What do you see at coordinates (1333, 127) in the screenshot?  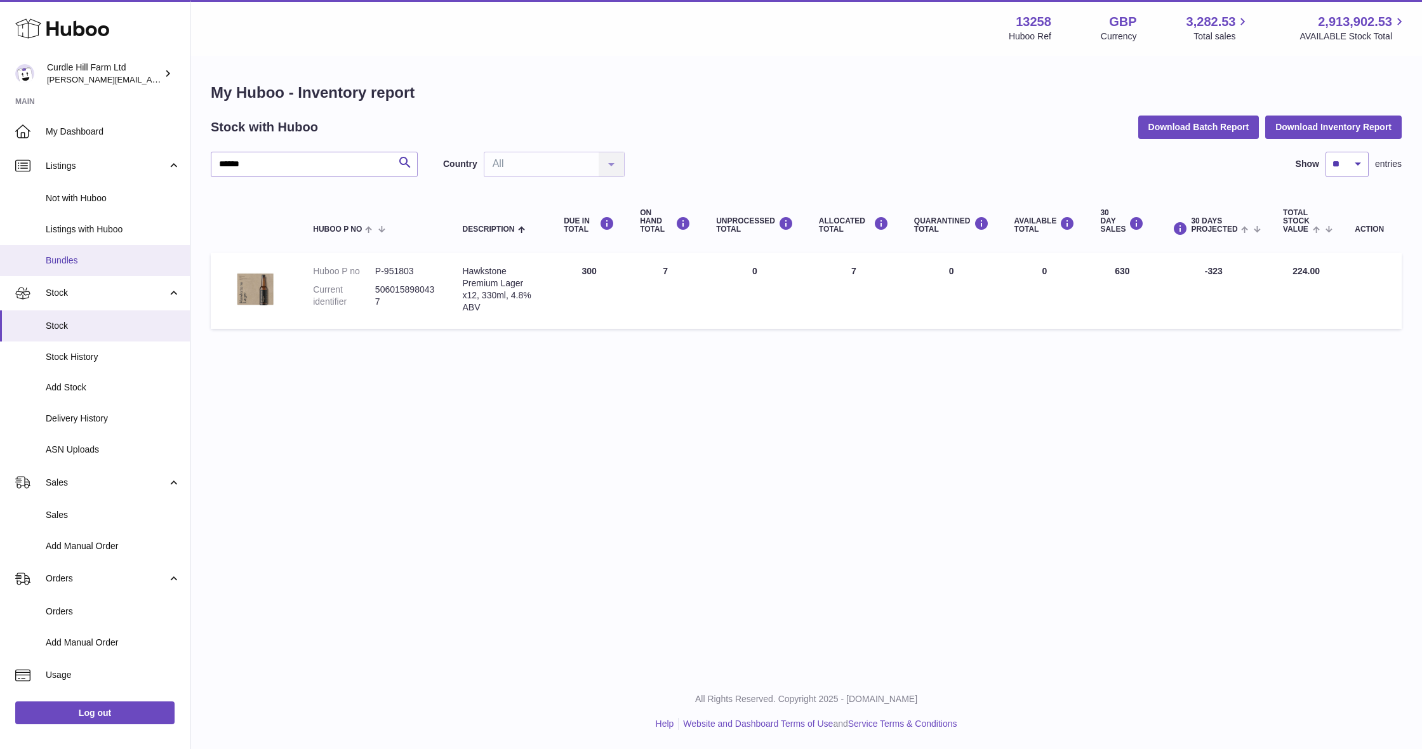 I see `button: Download Inventory Report` at bounding box center [1333, 127].